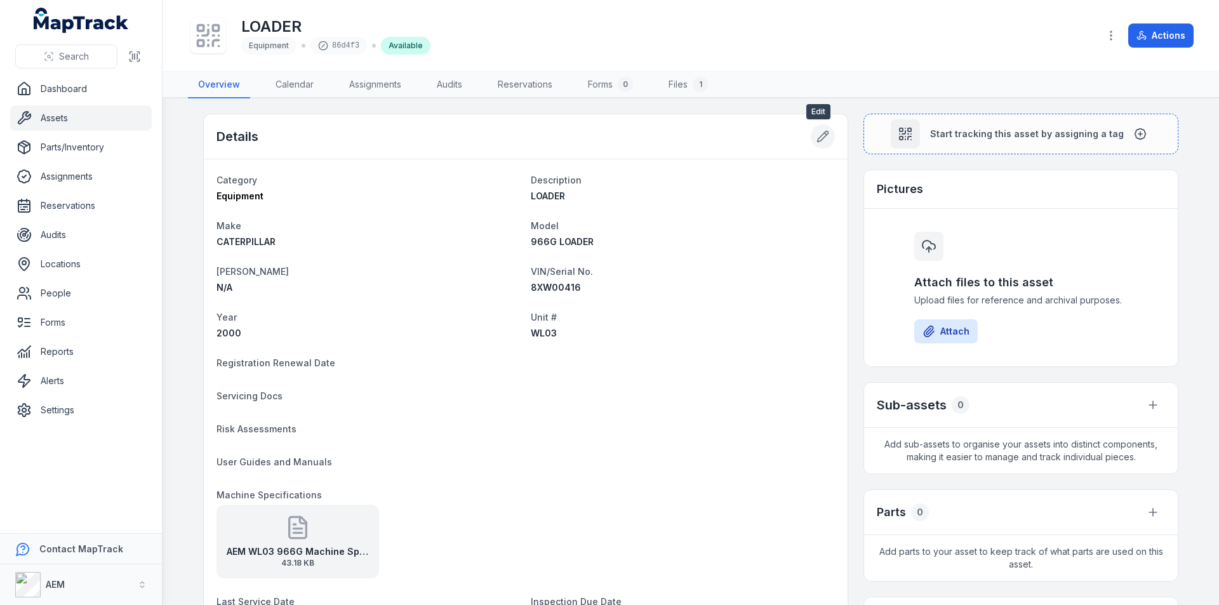 This screenshot has width=1219, height=605. I want to click on a: Parts/Inventory, so click(81, 147).